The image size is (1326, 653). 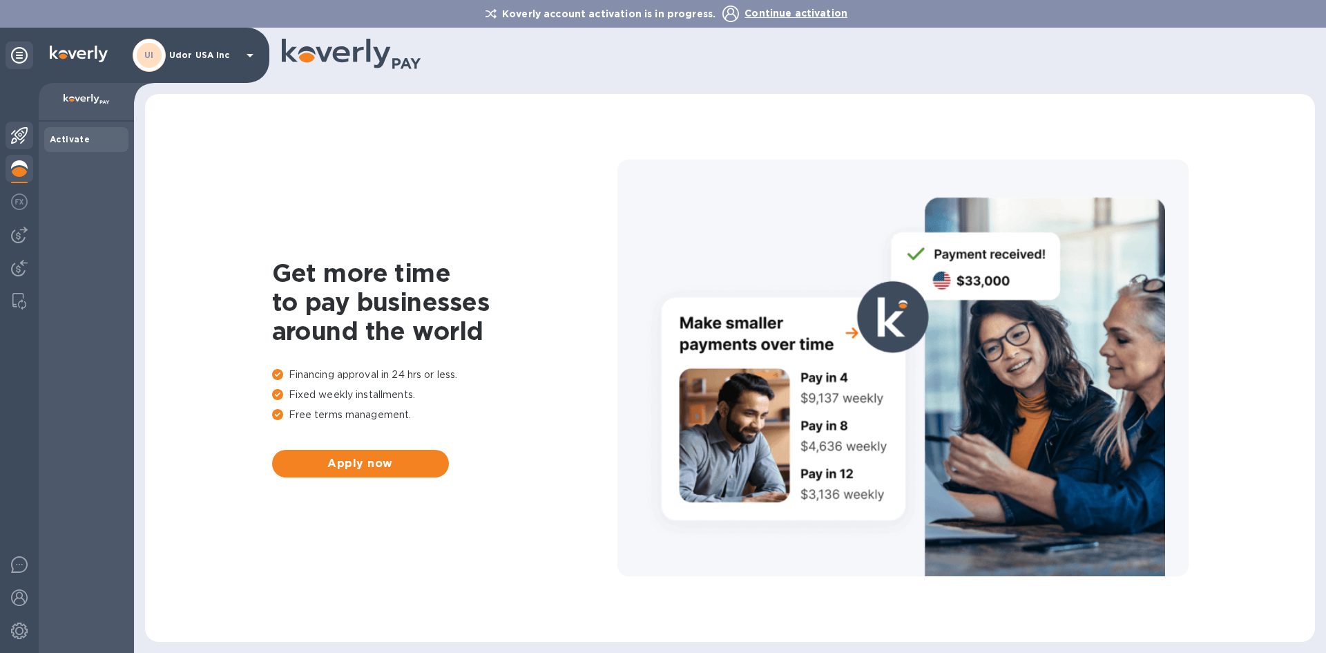 I want to click on img: Foreign exchange, so click(x=19, y=202).